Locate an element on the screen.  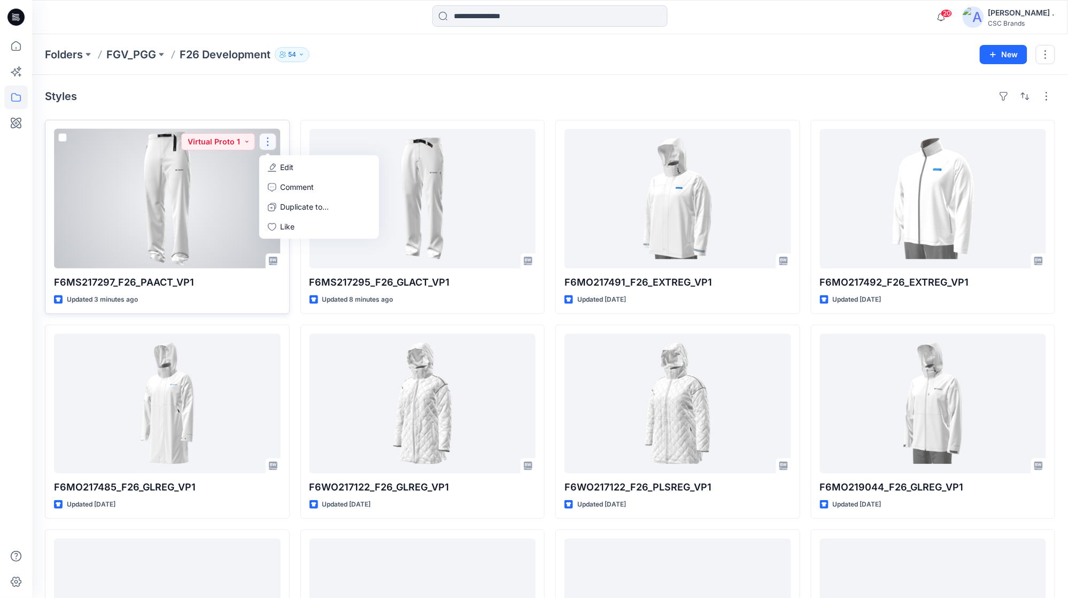
div: CSC Brands is located at coordinates (1022, 23).